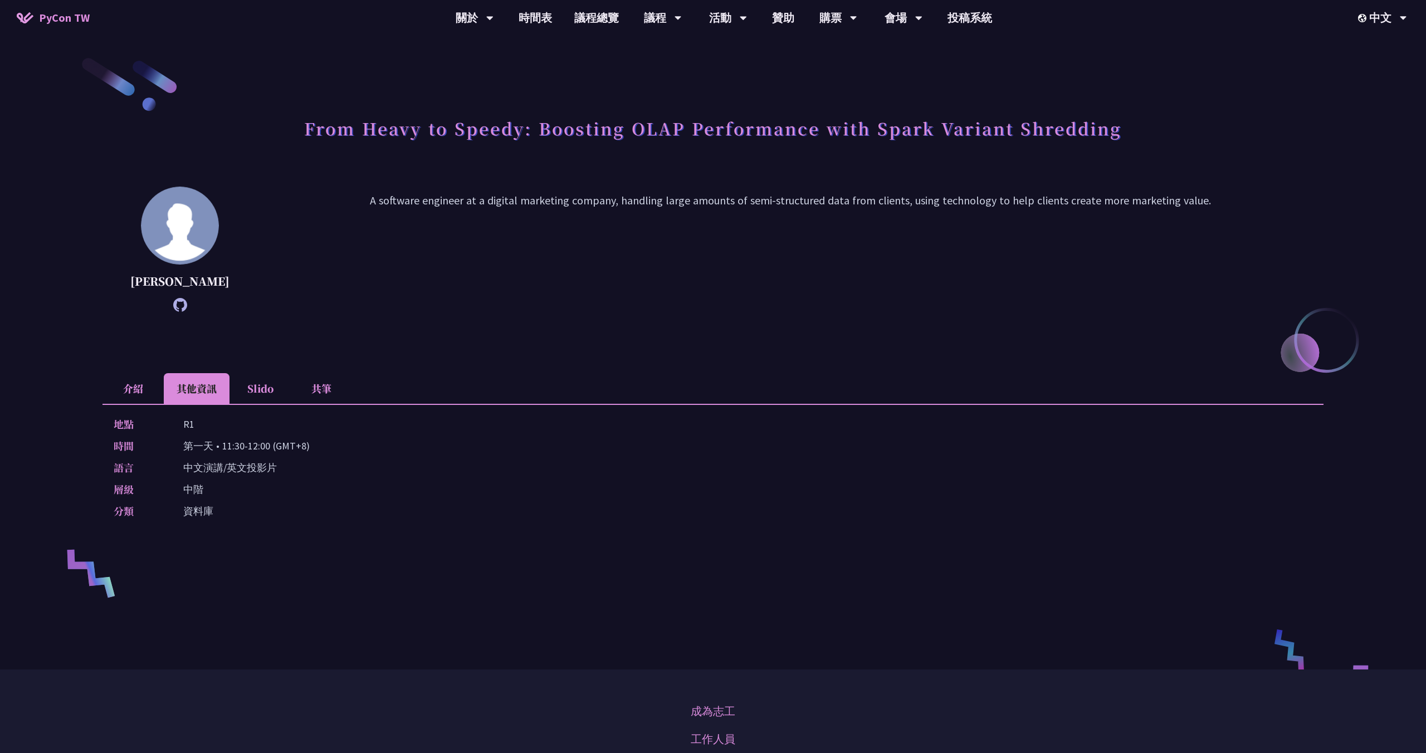 The width and height of the screenshot is (1426, 753). What do you see at coordinates (25, 18) in the screenshot?
I see `img: Home icon of PyCon TW 2025` at bounding box center [25, 18].